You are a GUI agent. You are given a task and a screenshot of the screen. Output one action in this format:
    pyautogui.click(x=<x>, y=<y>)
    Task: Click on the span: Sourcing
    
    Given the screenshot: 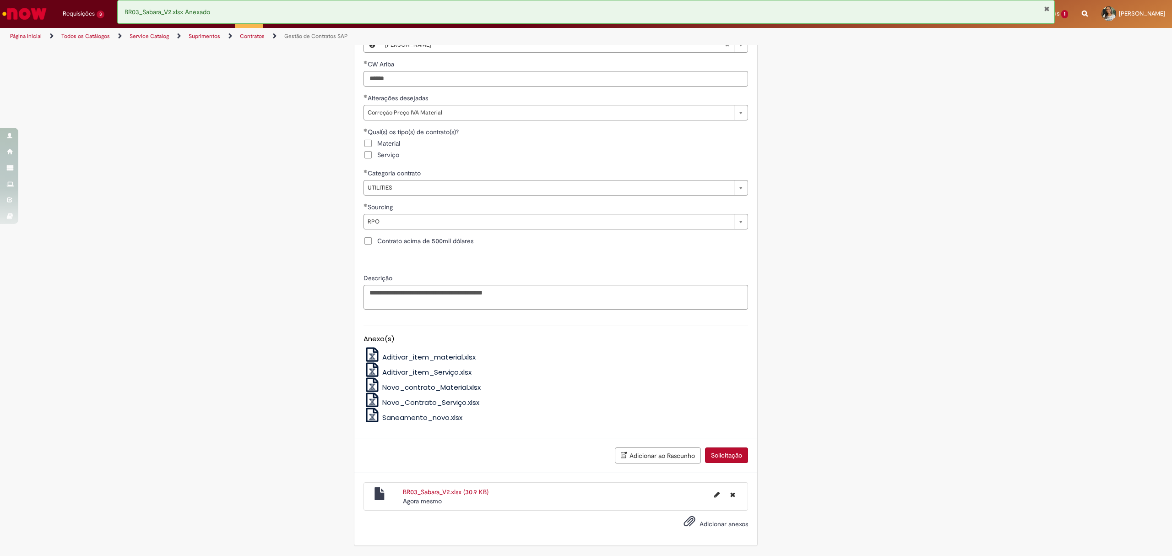 What is the action you would take?
    pyautogui.click(x=381, y=207)
    